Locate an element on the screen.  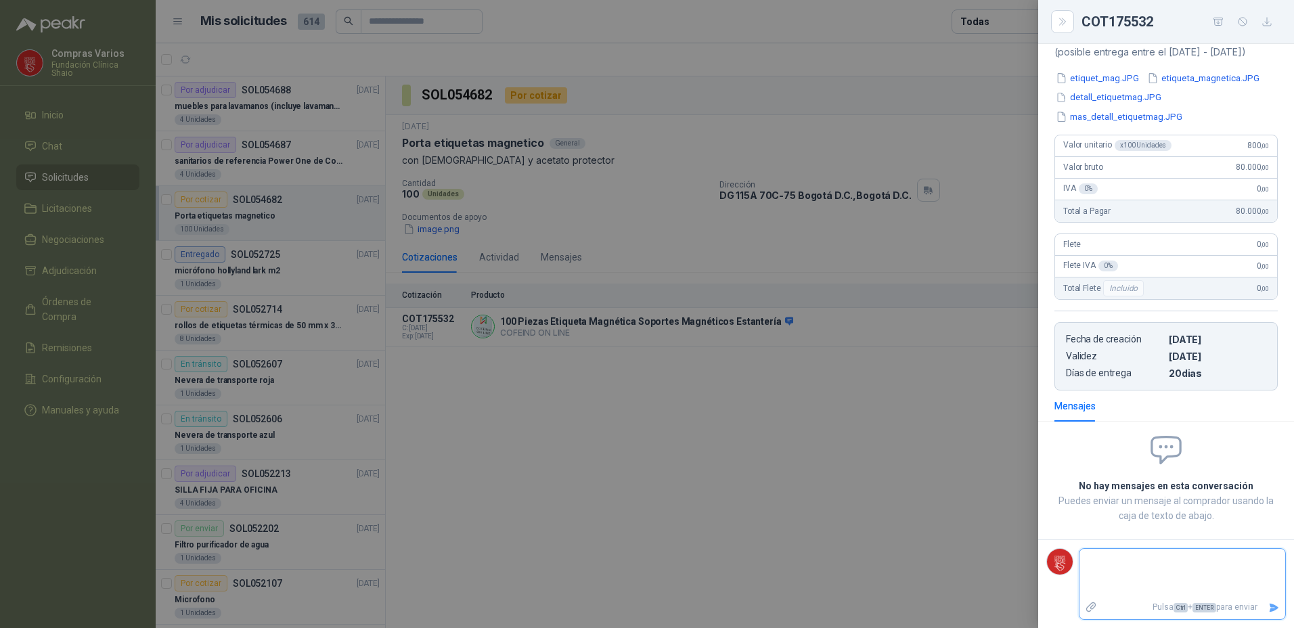
span: Valor bruto is located at coordinates (1083, 167).